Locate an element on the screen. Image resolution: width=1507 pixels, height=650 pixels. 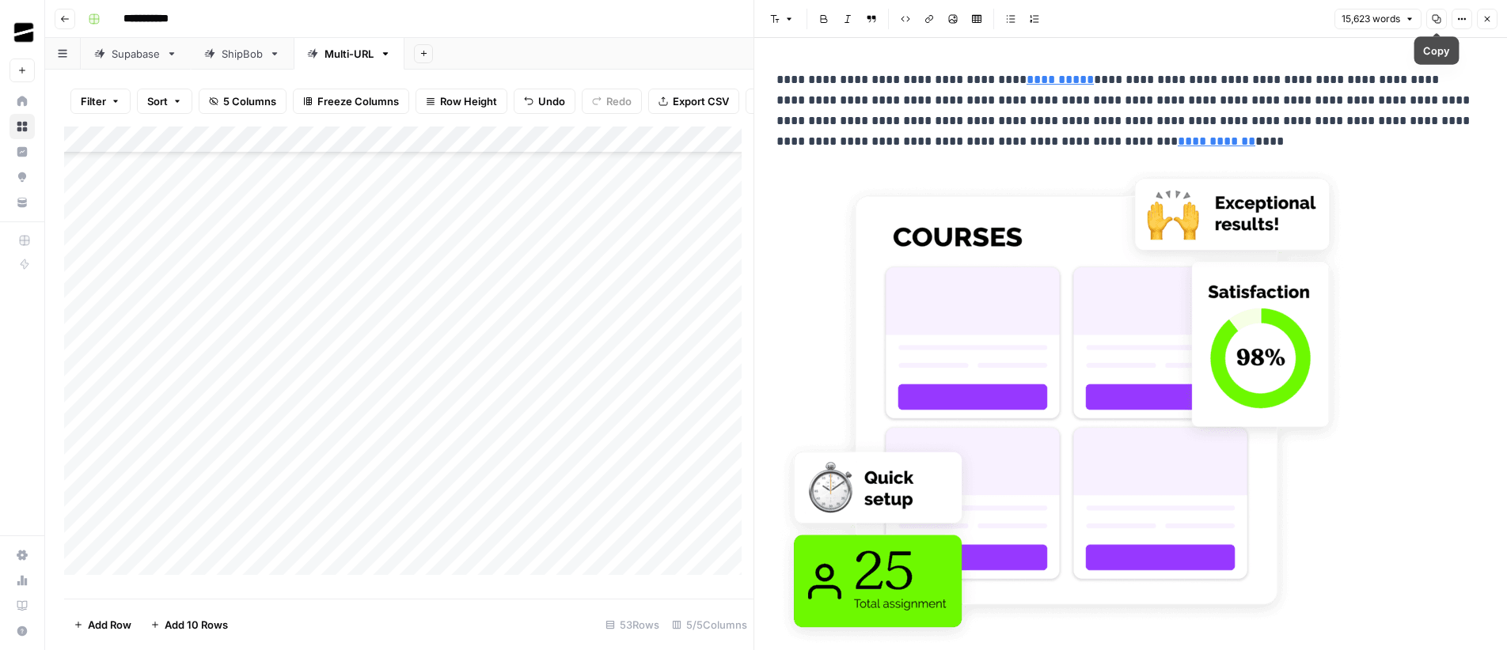
span: Redo is located at coordinates (619, 101).